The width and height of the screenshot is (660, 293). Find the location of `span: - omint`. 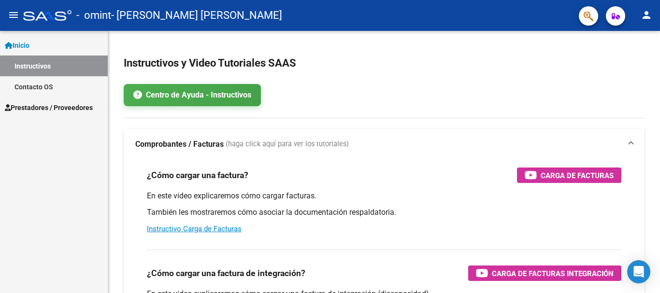

span: - omint is located at coordinates (94, 15).